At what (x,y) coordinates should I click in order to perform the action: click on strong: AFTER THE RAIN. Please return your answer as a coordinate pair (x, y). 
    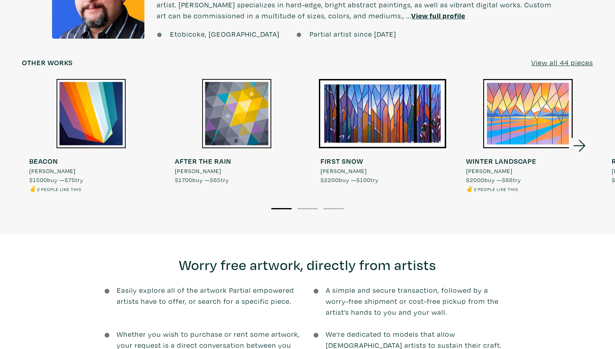
    Looking at the image, I should click on (203, 161).